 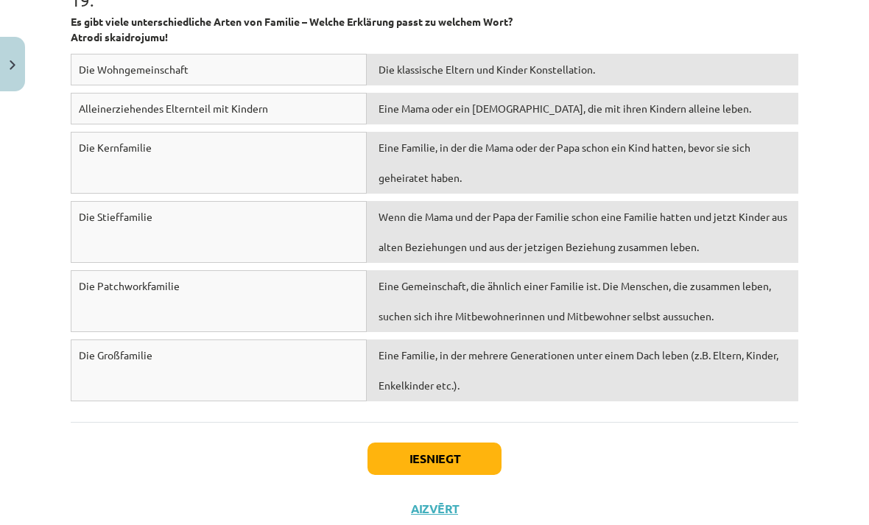 What do you see at coordinates (583, 231) in the screenshot?
I see `span: Wenn die Mama und der Papa der Familie schon eine Familie hatten und jetzt Kinder aus alten Bezie...` at bounding box center [583, 231].